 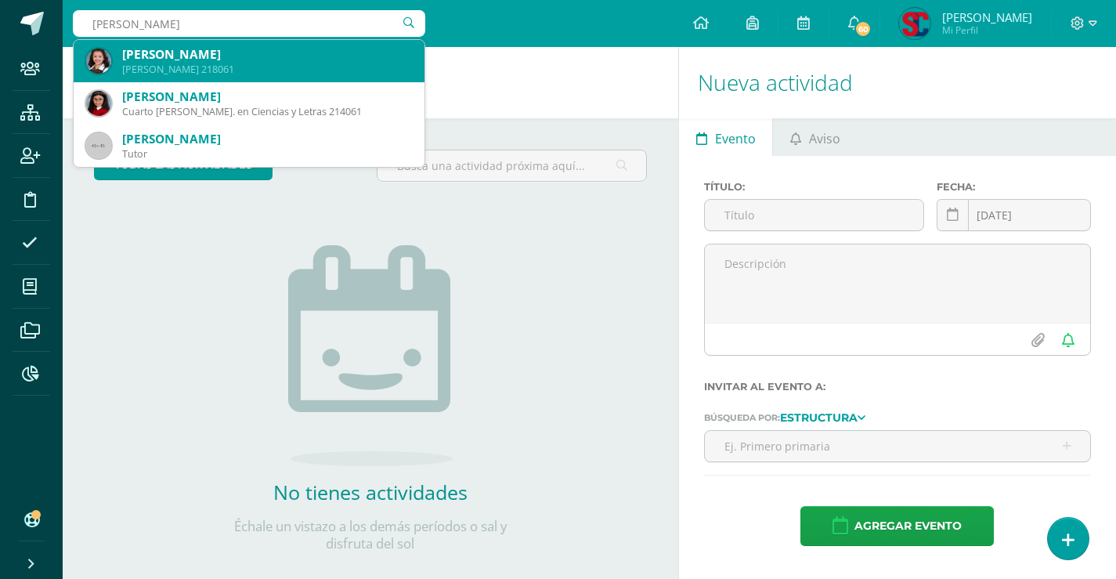 What do you see at coordinates (987, 30) in the screenshot?
I see `span: Mi Perfil` at bounding box center [987, 30].